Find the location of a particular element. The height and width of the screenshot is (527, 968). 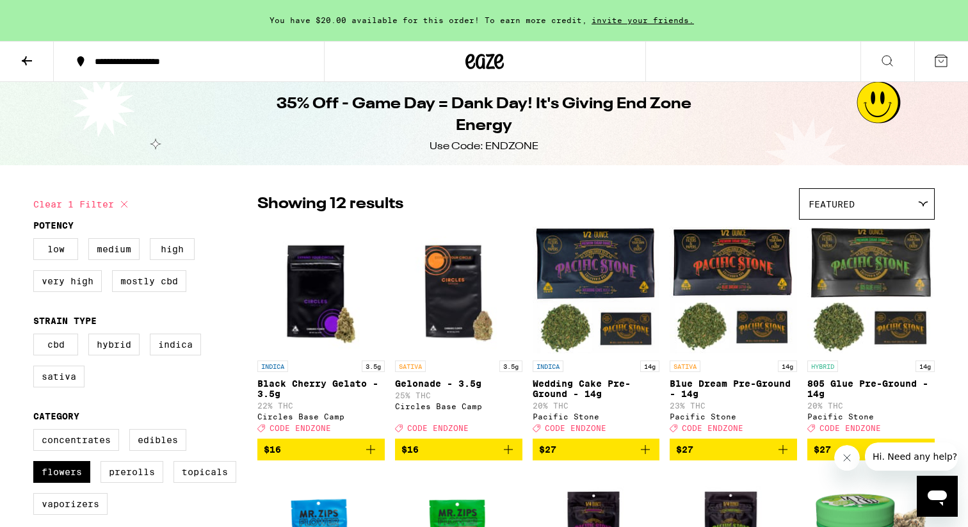

span: You have $20.00 available for this order! To earn more credit, is located at coordinates (428, 20).